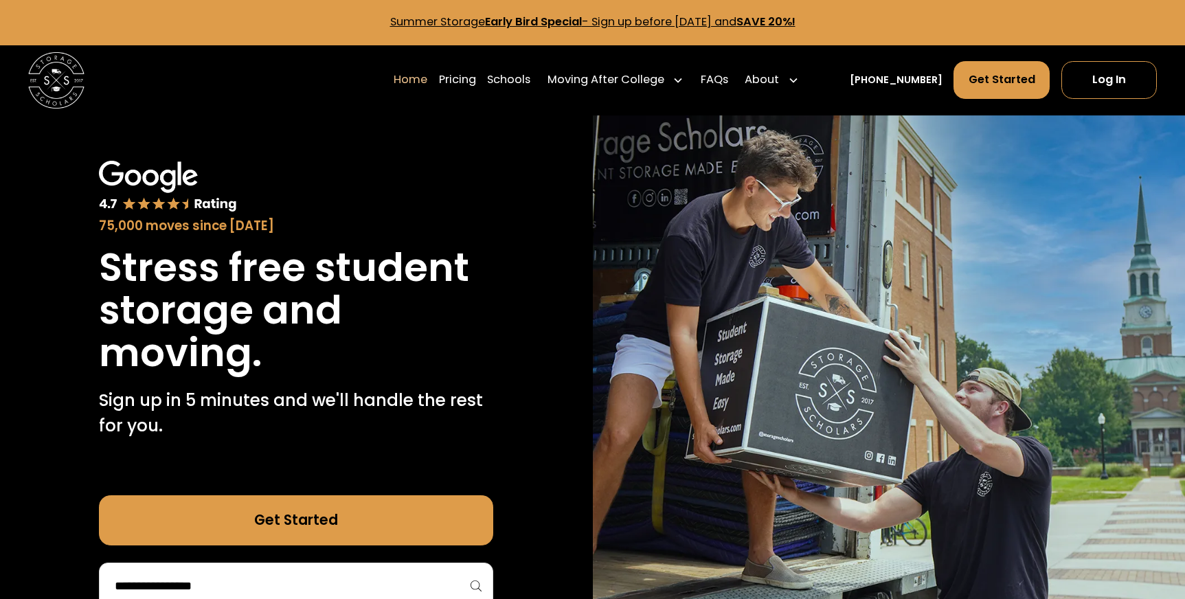  I want to click on img: Google 4.7 star rating, so click(168, 187).